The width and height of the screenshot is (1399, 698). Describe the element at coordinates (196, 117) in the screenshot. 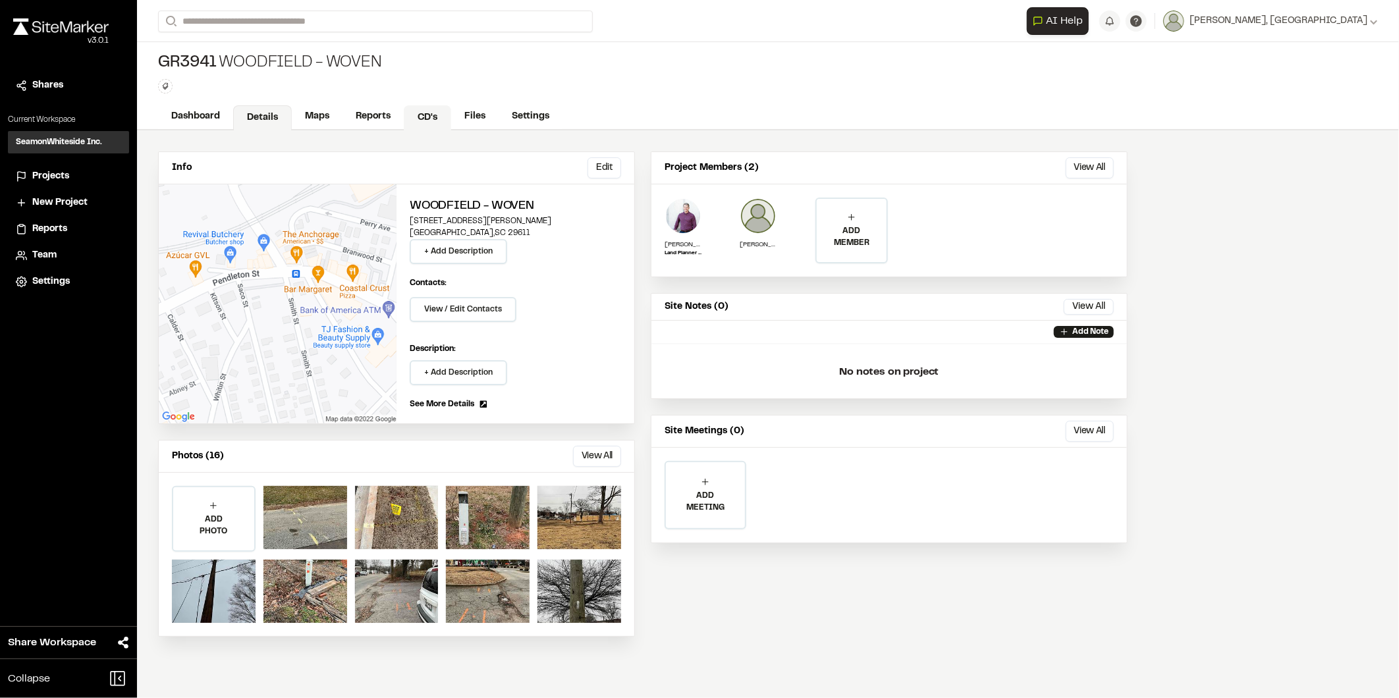

I see `a: Dashboard` at that location.